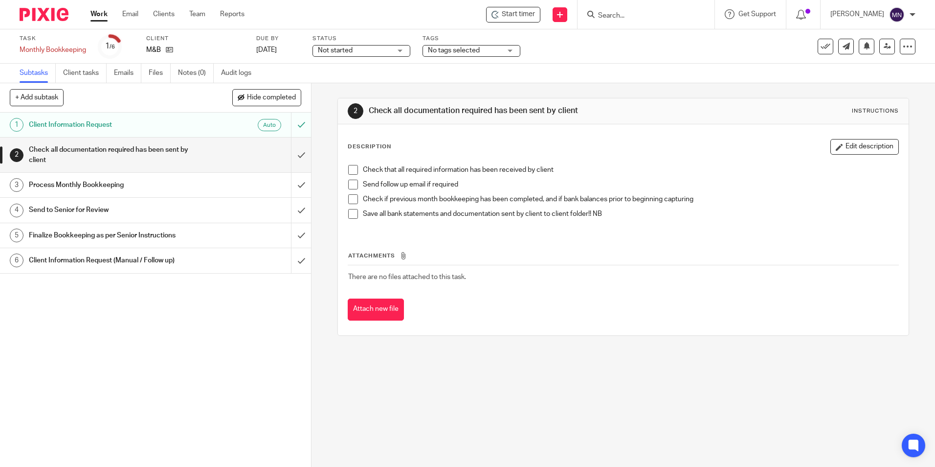 This screenshot has height=467, width=935. I want to click on div: 3, so click(17, 185).